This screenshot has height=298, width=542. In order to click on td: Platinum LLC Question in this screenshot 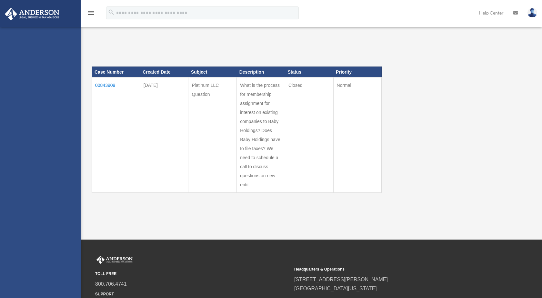, I will do `click(213, 135)`.